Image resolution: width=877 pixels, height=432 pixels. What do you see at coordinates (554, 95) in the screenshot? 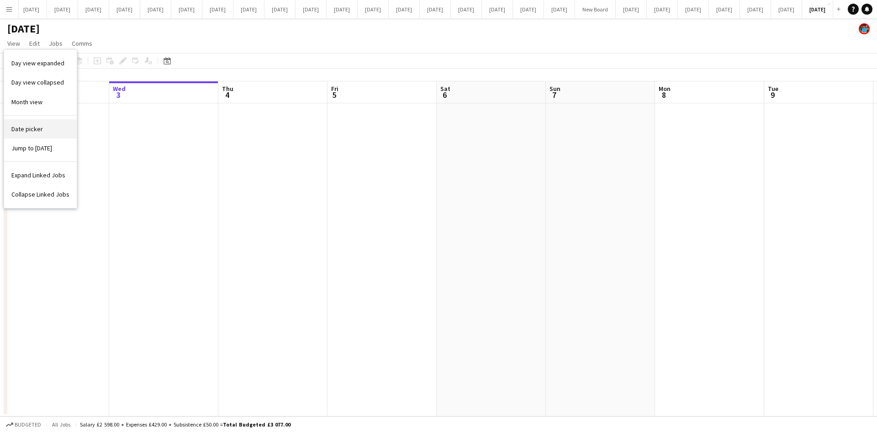
I see `span: 7` at bounding box center [554, 95].